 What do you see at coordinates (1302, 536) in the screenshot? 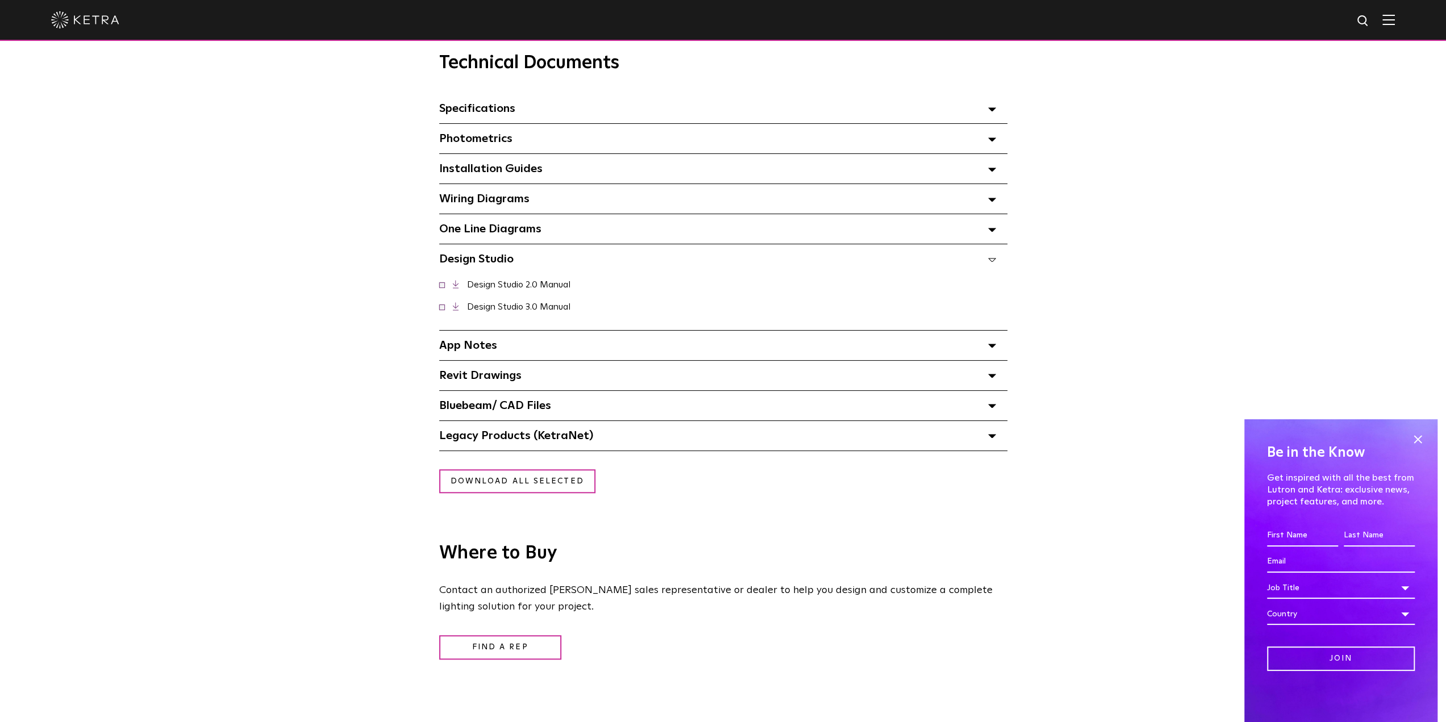
I see `input: First Name` at bounding box center [1302, 536].